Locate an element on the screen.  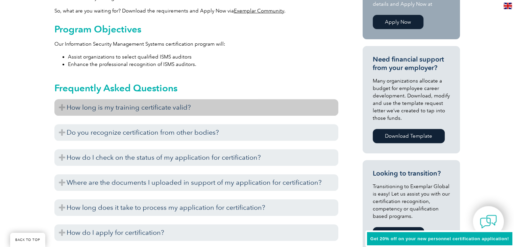
p: Transitioning to Exemplar Global is easy! Let us assist you with our certification recognition, c... is located at coordinates (411, 201).